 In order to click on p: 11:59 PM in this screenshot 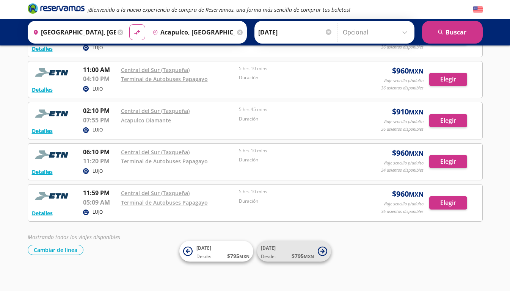, I will do `click(100, 193)`.